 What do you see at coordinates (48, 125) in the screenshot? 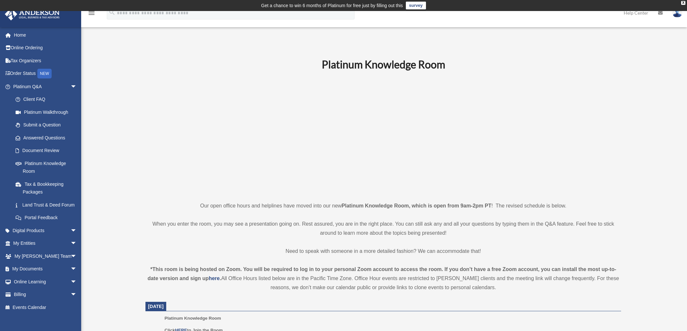
I see `a: Submit a Question` at bounding box center [48, 125].